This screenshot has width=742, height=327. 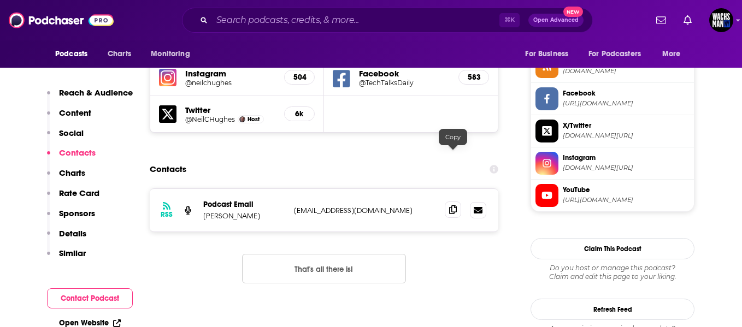 I want to click on h5: 504, so click(x=300, y=77).